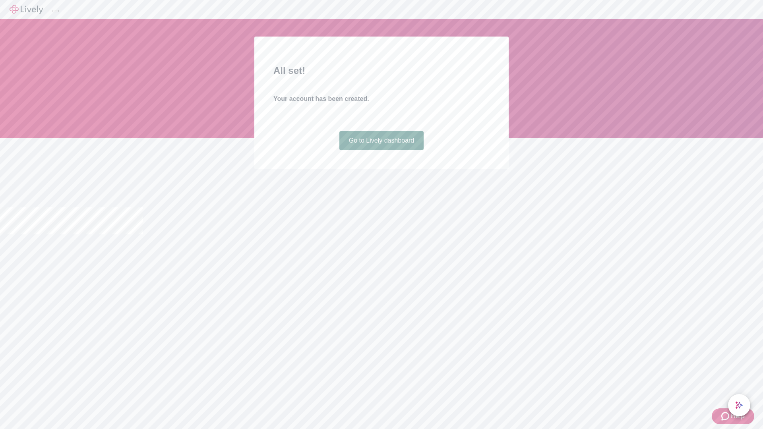 This screenshot has height=429, width=763. What do you see at coordinates (740, 406) in the screenshot?
I see `svg: Lively AI Assistant` at bounding box center [740, 406].